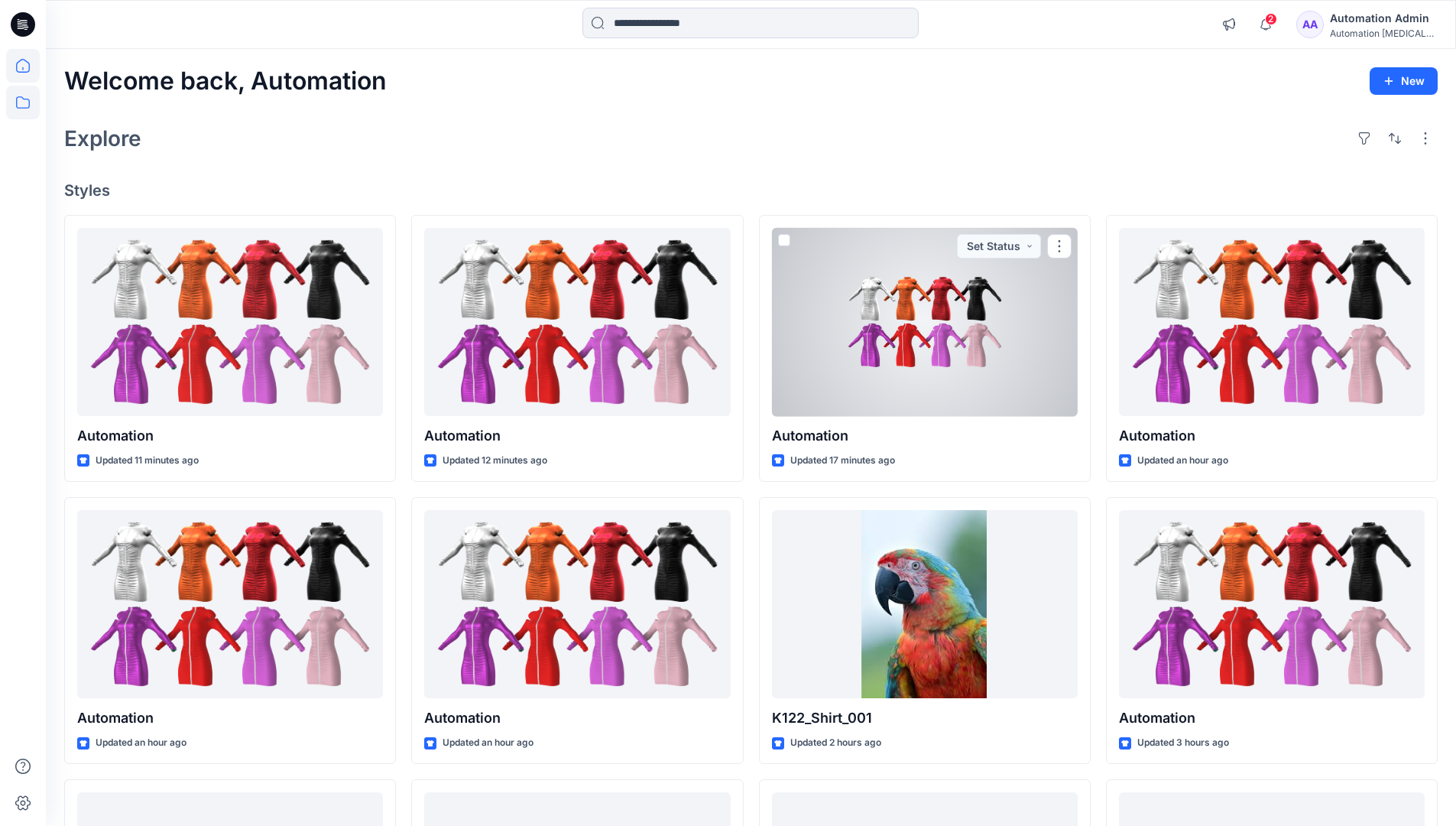  I want to click on p: Updated 3 hours ago, so click(1183, 742).